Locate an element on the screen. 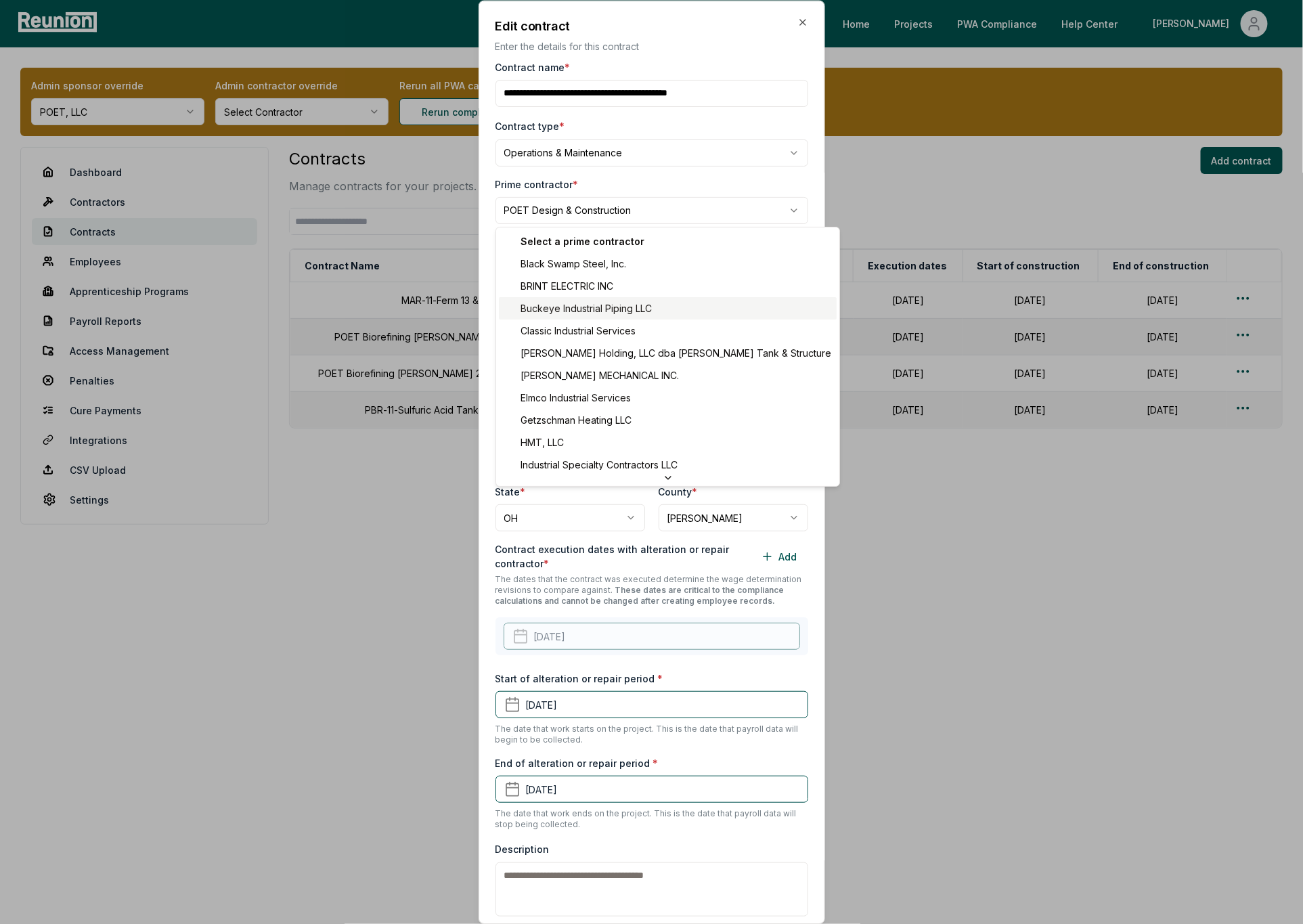 The image size is (1303, 924). span: Getzschman Heating LLC is located at coordinates (576, 420).